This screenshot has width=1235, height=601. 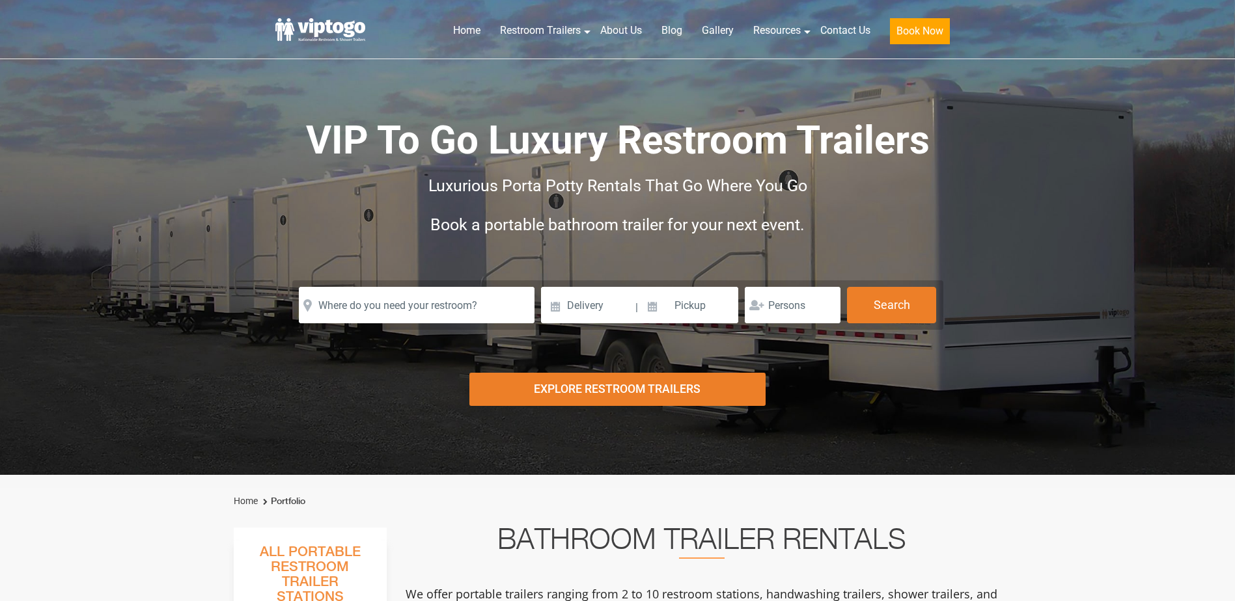 I want to click on span: Book a portable bathroom trailer for your next event., so click(x=617, y=225).